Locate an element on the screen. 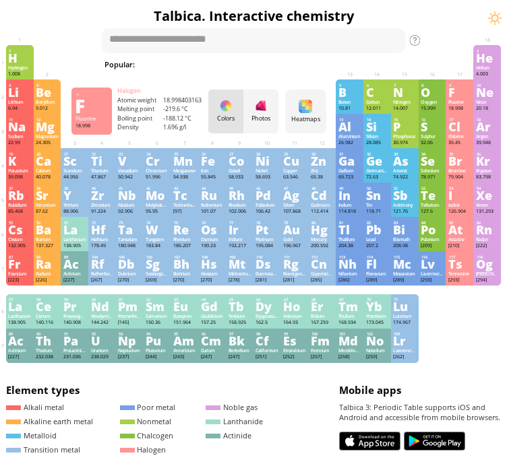 This screenshot has width=507, height=468. div: Popular: is located at coordinates (129, 66).